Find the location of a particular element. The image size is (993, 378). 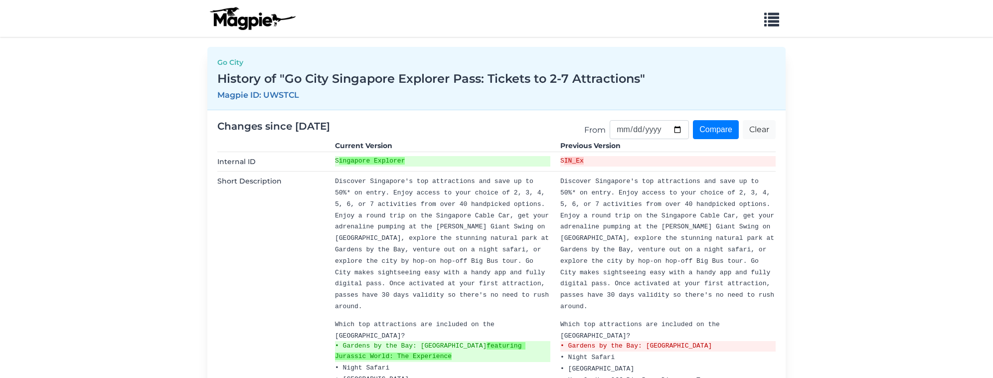

img: logo-ab69f6fb50320c5b225c76a69d11143b.png is located at coordinates (252, 18).